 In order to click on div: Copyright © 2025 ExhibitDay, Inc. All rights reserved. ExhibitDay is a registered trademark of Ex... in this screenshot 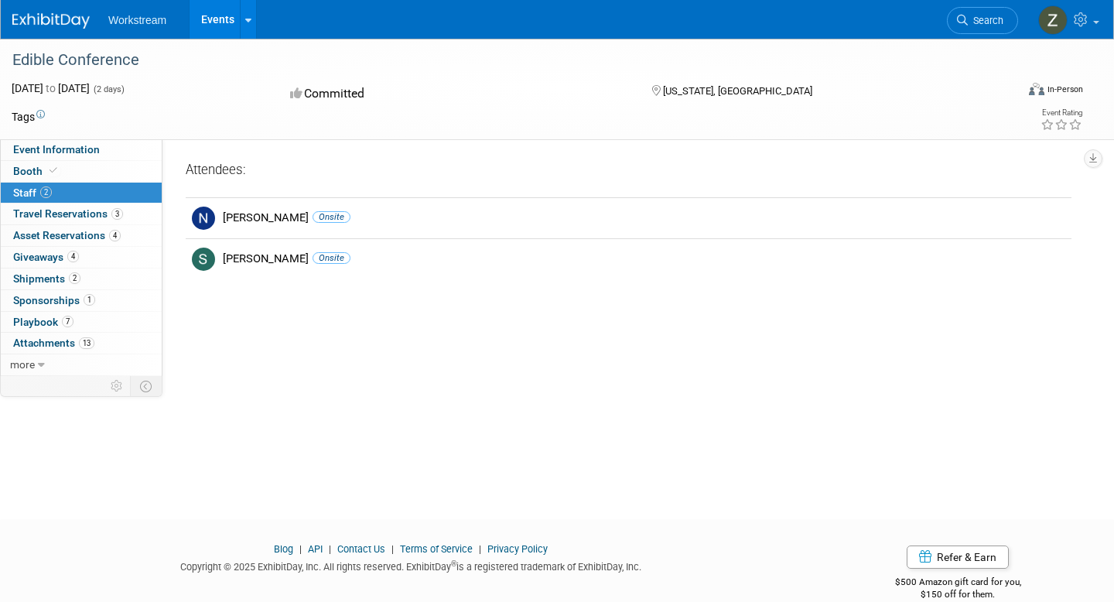, I will do `click(410, 565)`.